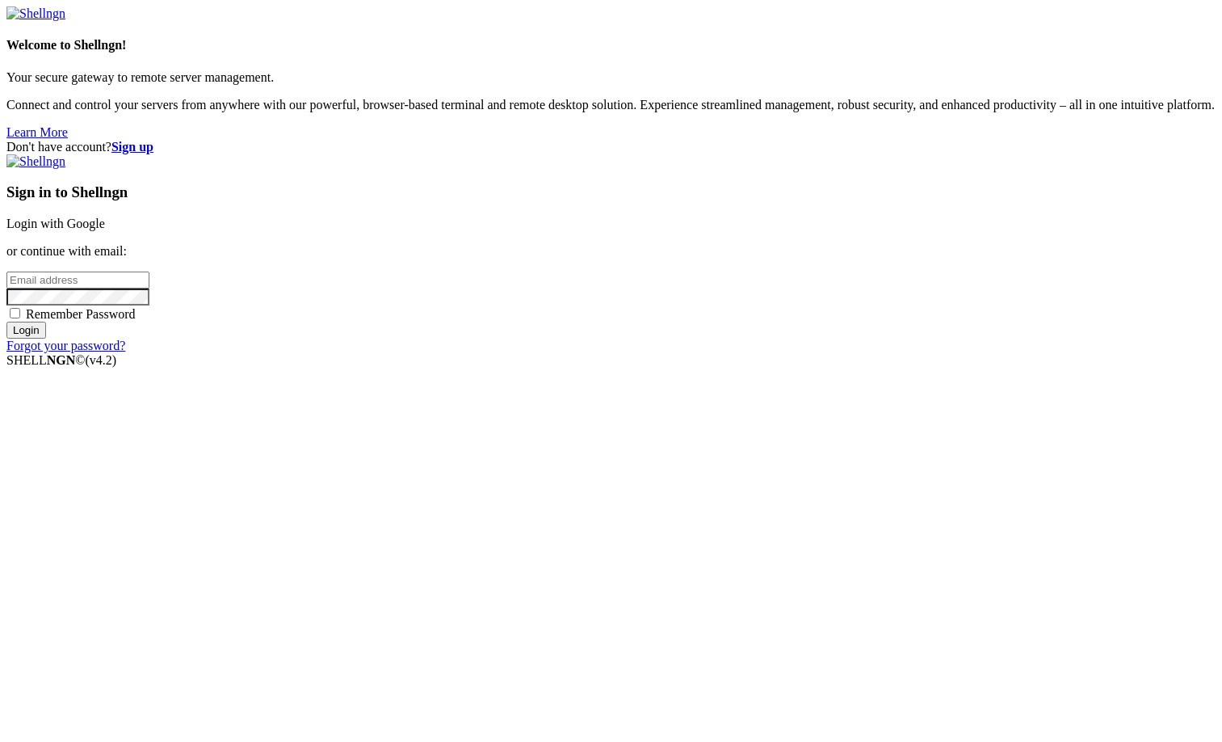 The width and height of the screenshot is (1222, 742). Describe the element at coordinates (611, 45) in the screenshot. I see `h4: Welcome to Shellngn!` at that location.